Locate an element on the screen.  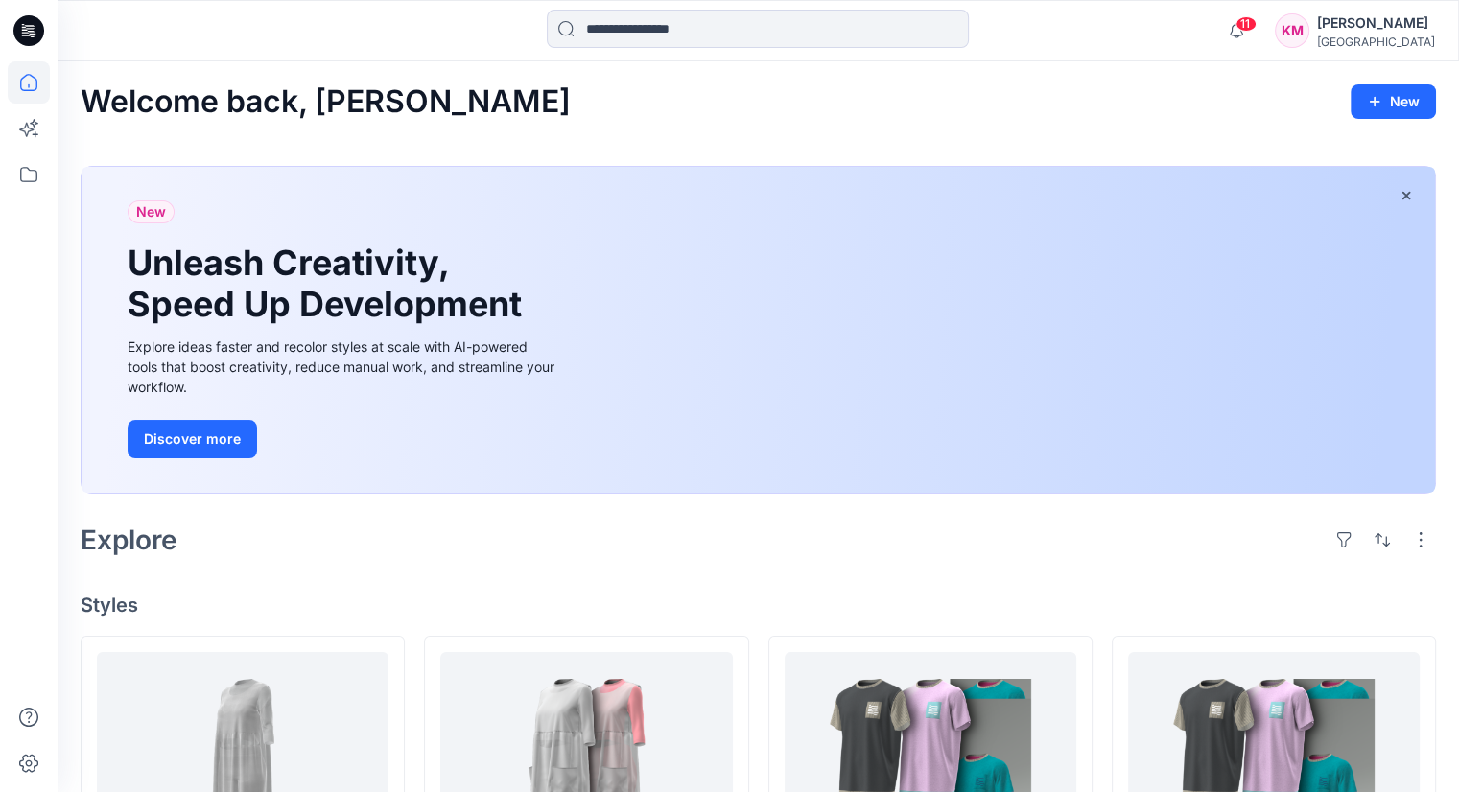
div: Explore ideas faster and recolor styles at scale with AI-powered tools that boost creativity, red... is located at coordinates (343, 366).